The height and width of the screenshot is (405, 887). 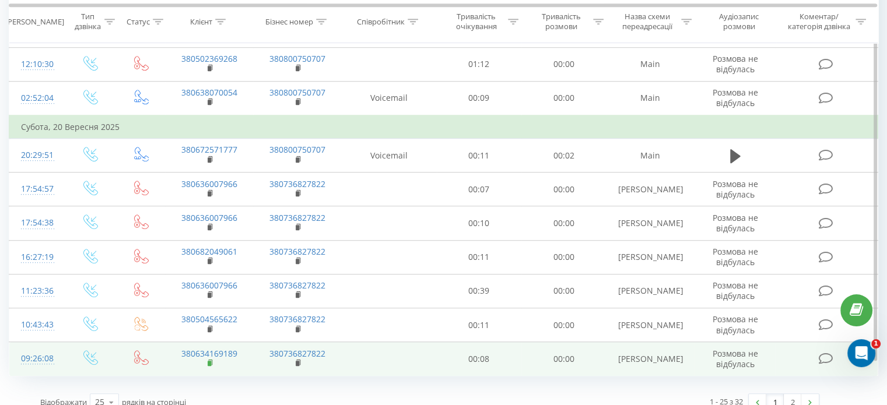 I want to click on div: Назва схеми переадресації, so click(x=647, y=22).